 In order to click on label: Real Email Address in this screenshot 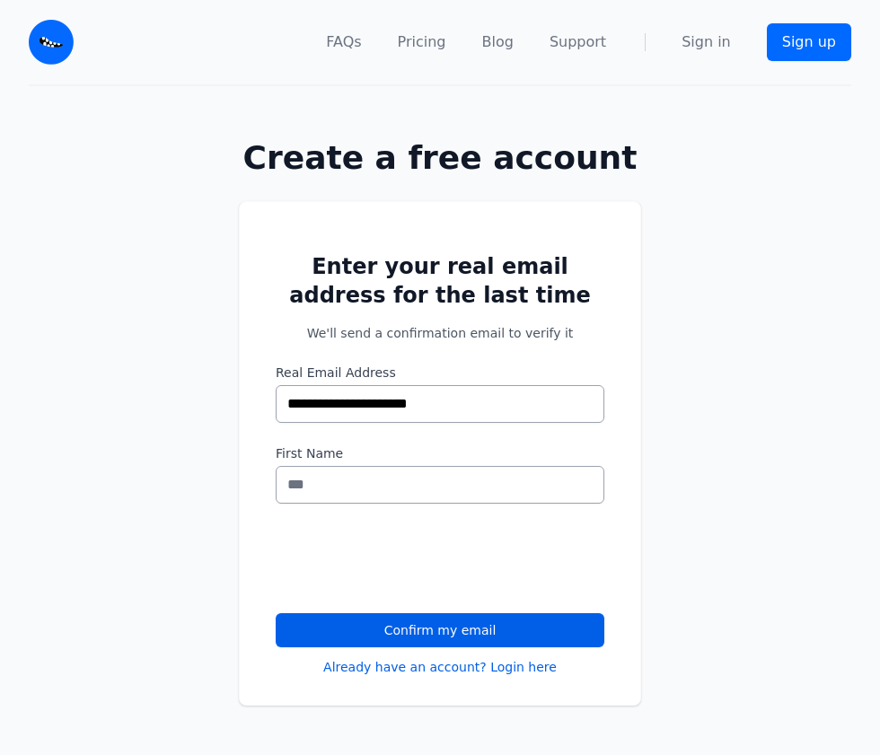, I will do `click(440, 372)`.